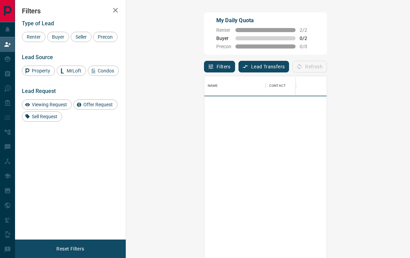  What do you see at coordinates (81, 37) in the screenshot?
I see `span: Seller` at bounding box center [81, 37].